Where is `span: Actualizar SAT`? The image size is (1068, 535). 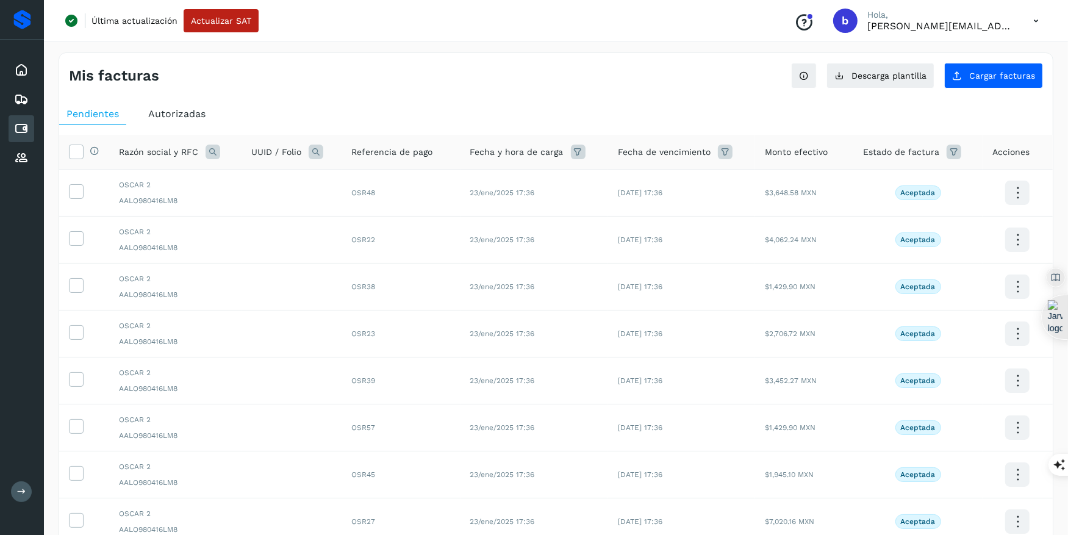 span: Actualizar SAT is located at coordinates (221, 21).